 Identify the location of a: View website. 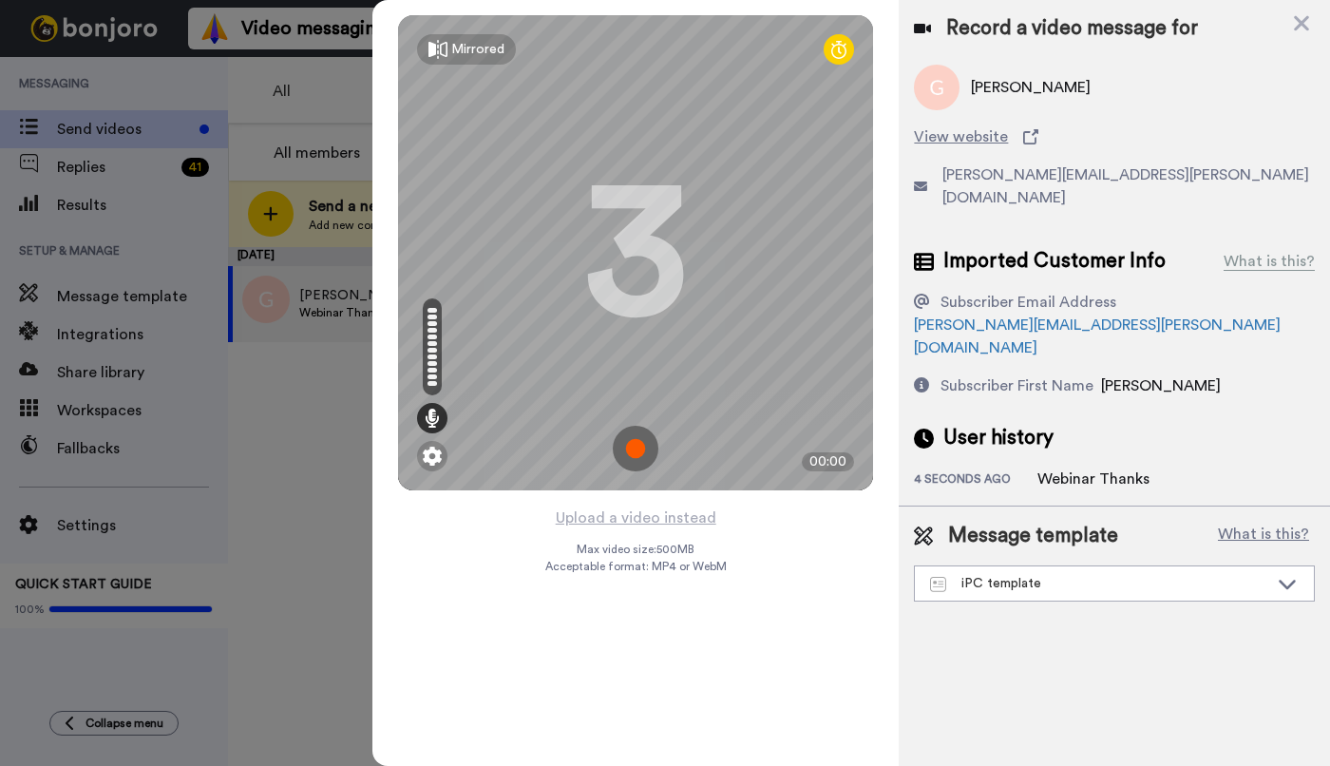
(1114, 137).